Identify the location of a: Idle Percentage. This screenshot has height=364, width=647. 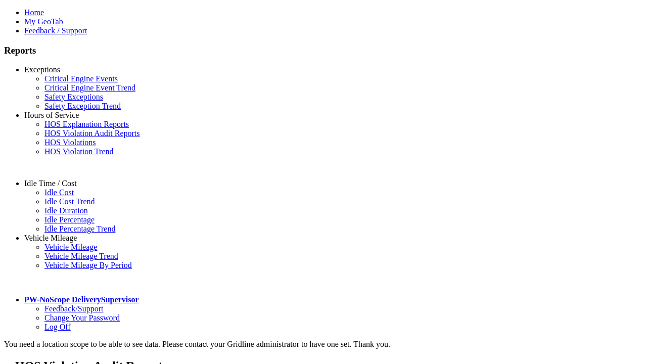
(69, 219).